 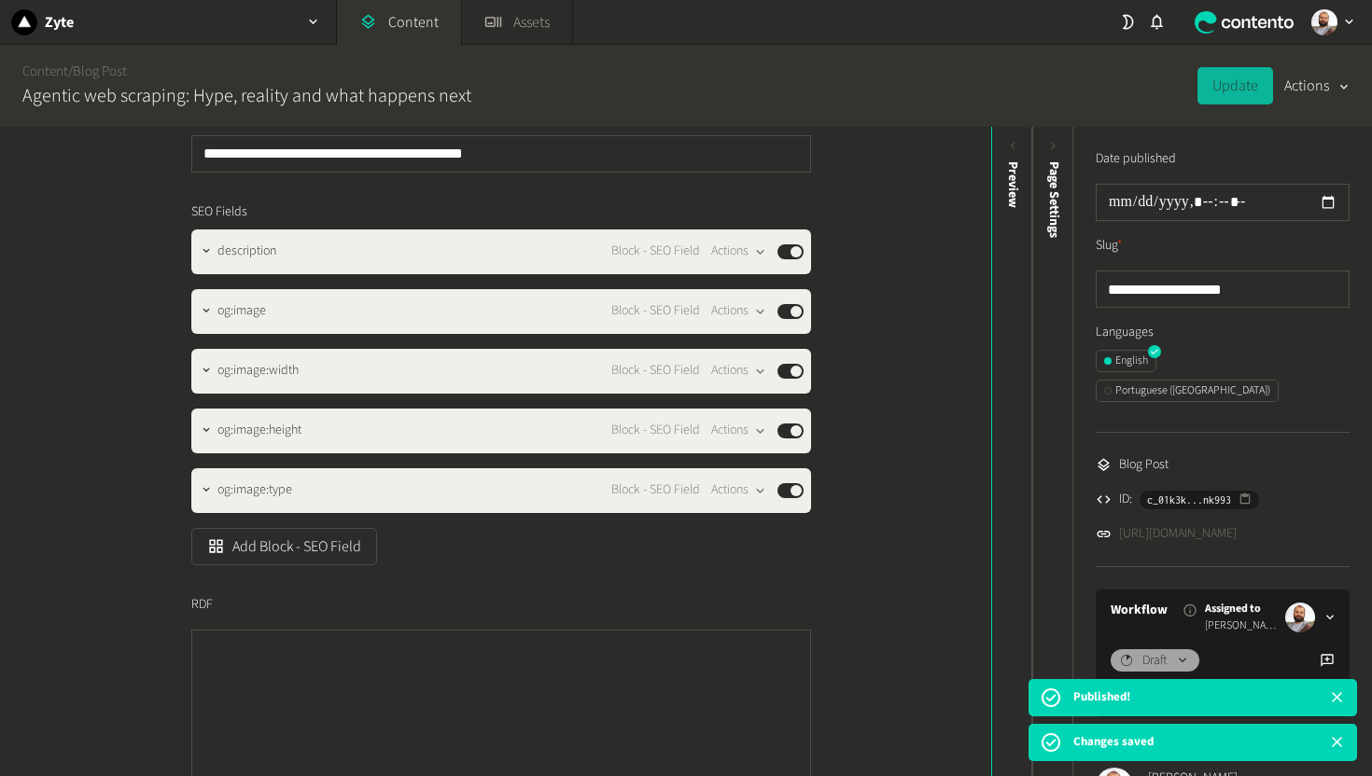 What do you see at coordinates (246, 96) in the screenshot?
I see `h2: Agentic web scraping: Hype, reality and what happens next` at bounding box center [246, 96].